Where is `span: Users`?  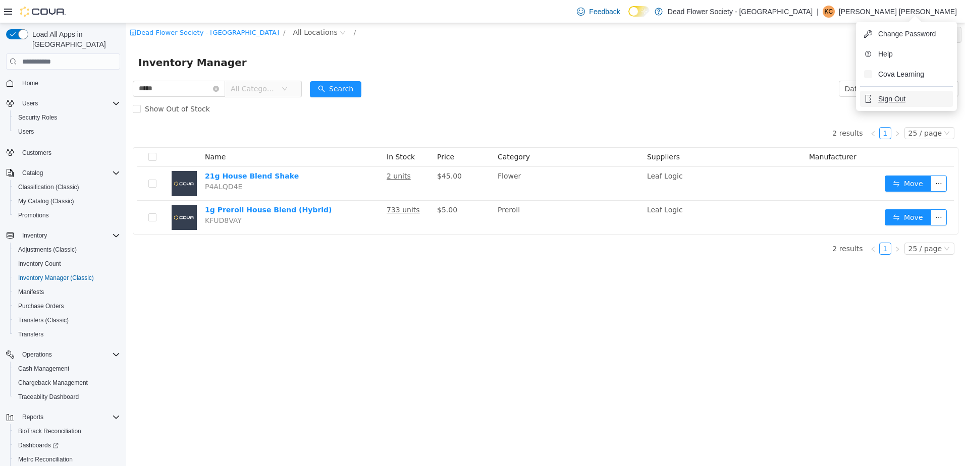 span: Users is located at coordinates (26, 132).